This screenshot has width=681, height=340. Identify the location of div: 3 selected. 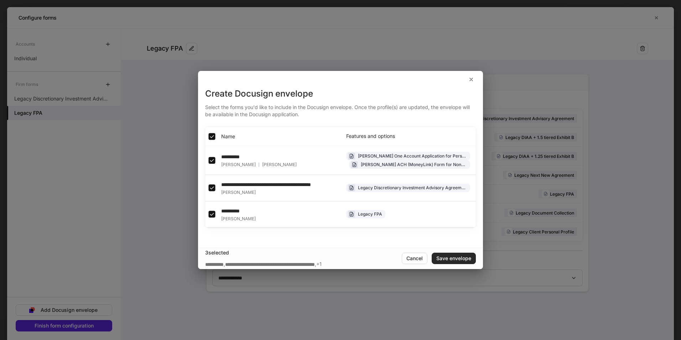
(304, 253).